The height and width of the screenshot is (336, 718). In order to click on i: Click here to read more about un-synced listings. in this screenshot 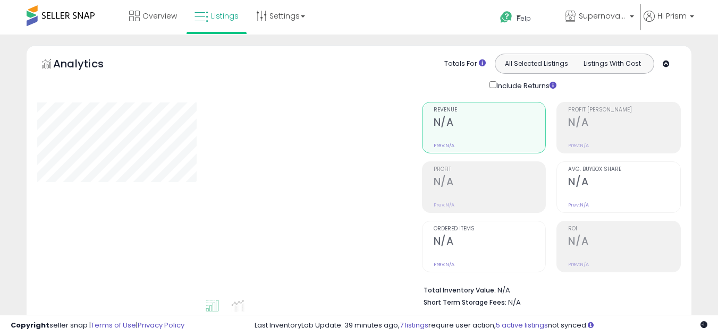, I will do `click(590, 325)`.